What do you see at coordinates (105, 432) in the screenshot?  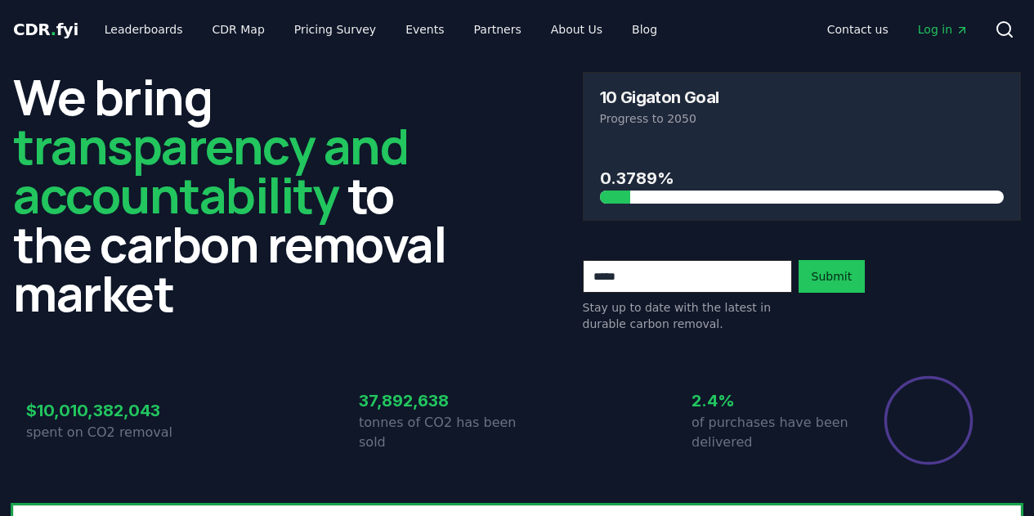 I see `p: spent on CO2 removal` at bounding box center [105, 432].